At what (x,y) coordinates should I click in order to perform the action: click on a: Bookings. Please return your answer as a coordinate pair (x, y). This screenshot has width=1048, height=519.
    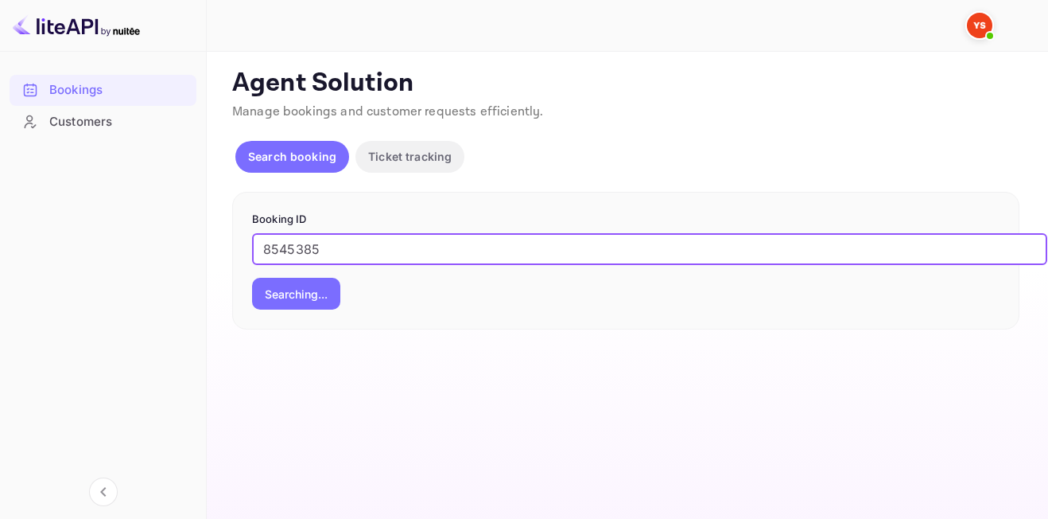
    Looking at the image, I should click on (103, 89).